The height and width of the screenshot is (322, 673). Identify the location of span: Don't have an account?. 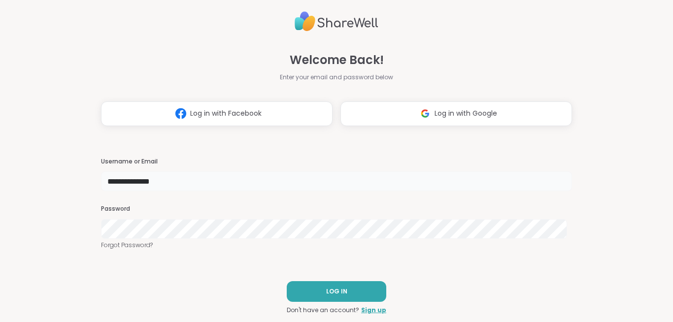
(323, 310).